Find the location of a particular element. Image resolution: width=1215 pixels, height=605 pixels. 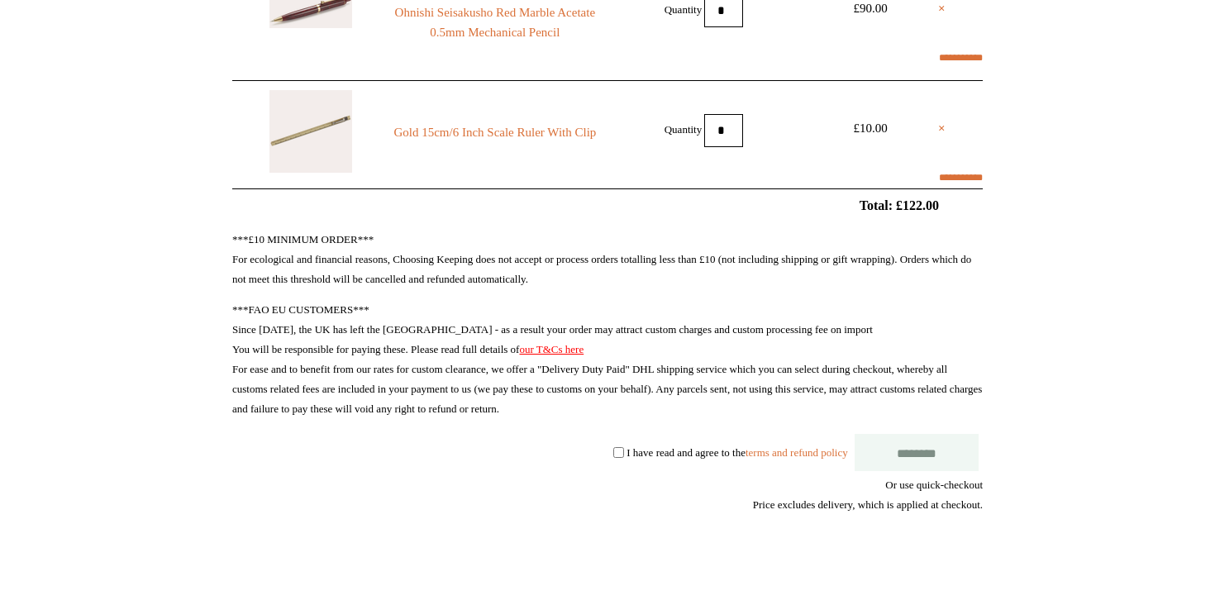

div: Price excludes delivery, which is applied at checkout. is located at coordinates (607, 505).